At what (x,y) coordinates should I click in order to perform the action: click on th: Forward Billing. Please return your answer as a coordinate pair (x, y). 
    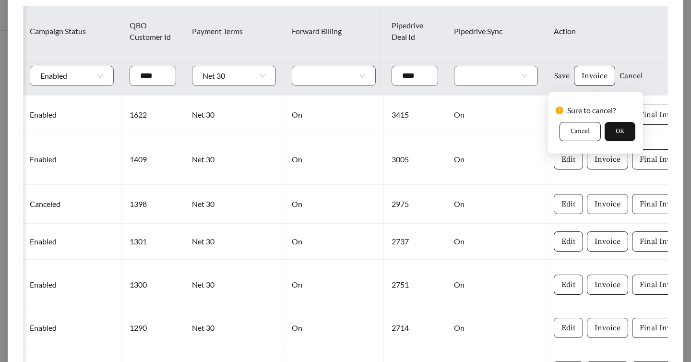
    Looking at the image, I should click on (334, 31).